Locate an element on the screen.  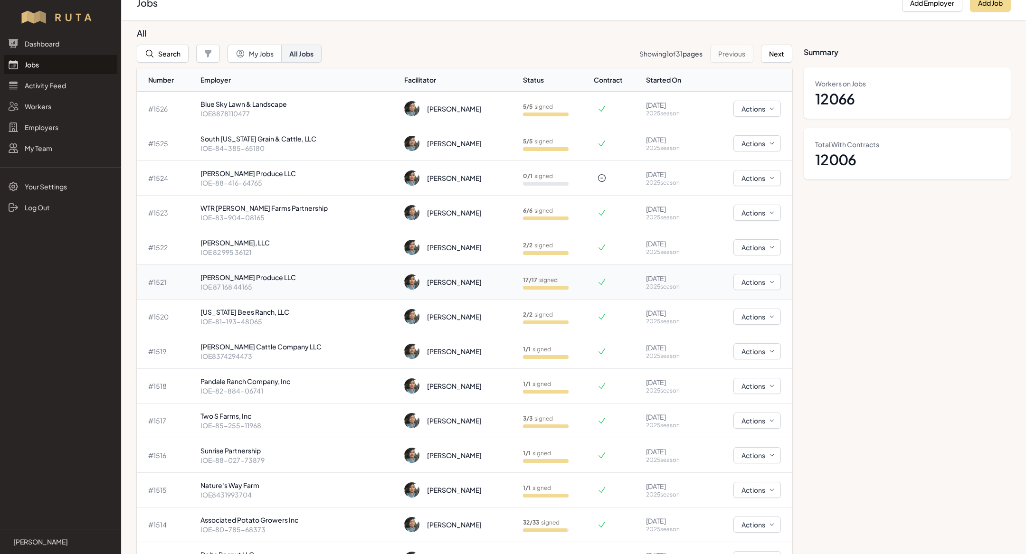
p: Showing of is located at coordinates (671, 54).